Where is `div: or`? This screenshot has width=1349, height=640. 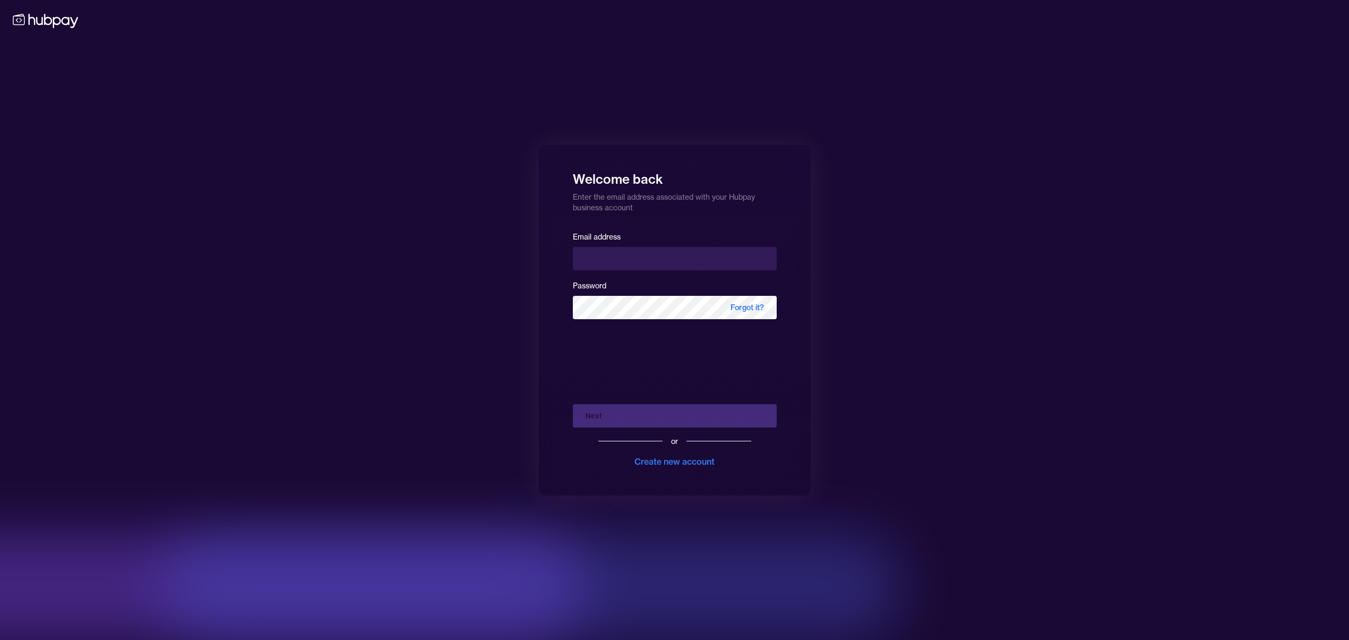
div: or is located at coordinates (674, 441).